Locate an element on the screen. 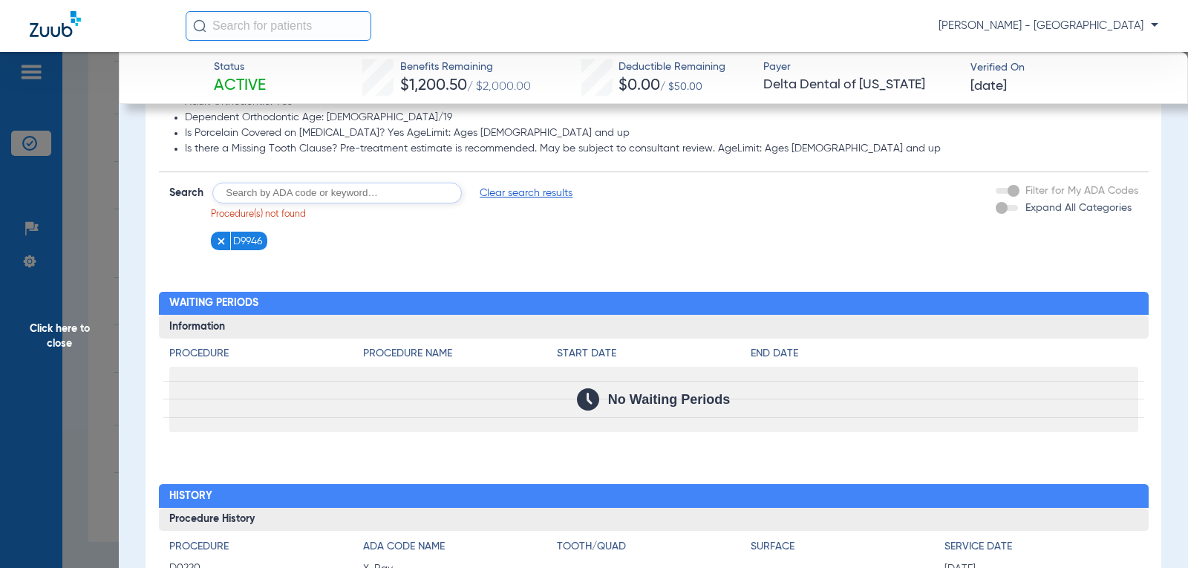 The height and width of the screenshot is (568, 1188). span: Active is located at coordinates (240, 86).